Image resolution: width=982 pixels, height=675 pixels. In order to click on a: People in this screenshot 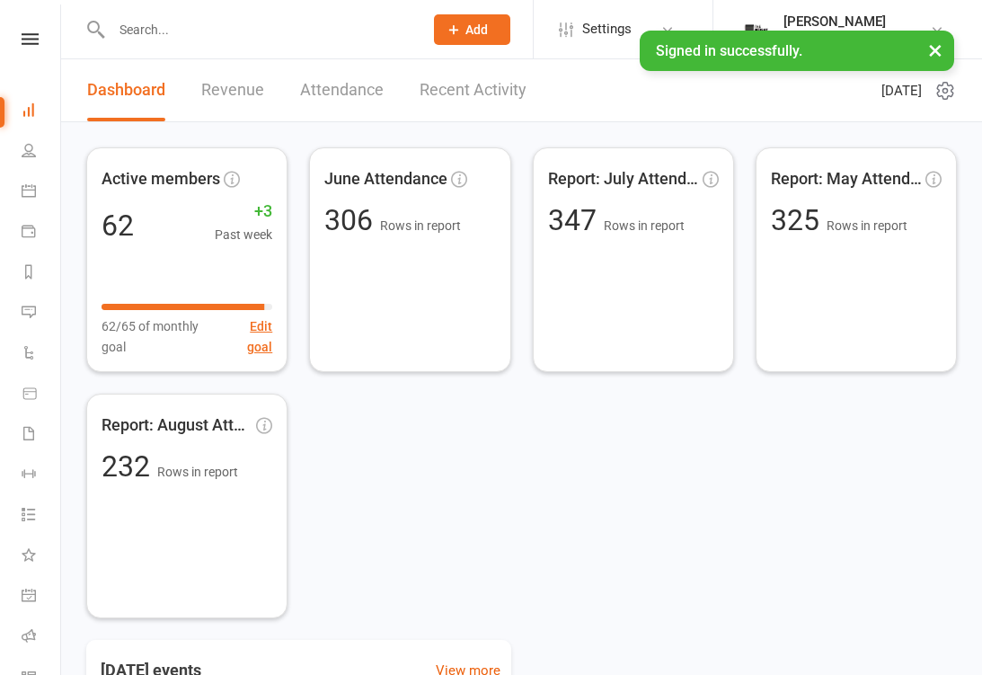, I will do `click(41, 152)`.